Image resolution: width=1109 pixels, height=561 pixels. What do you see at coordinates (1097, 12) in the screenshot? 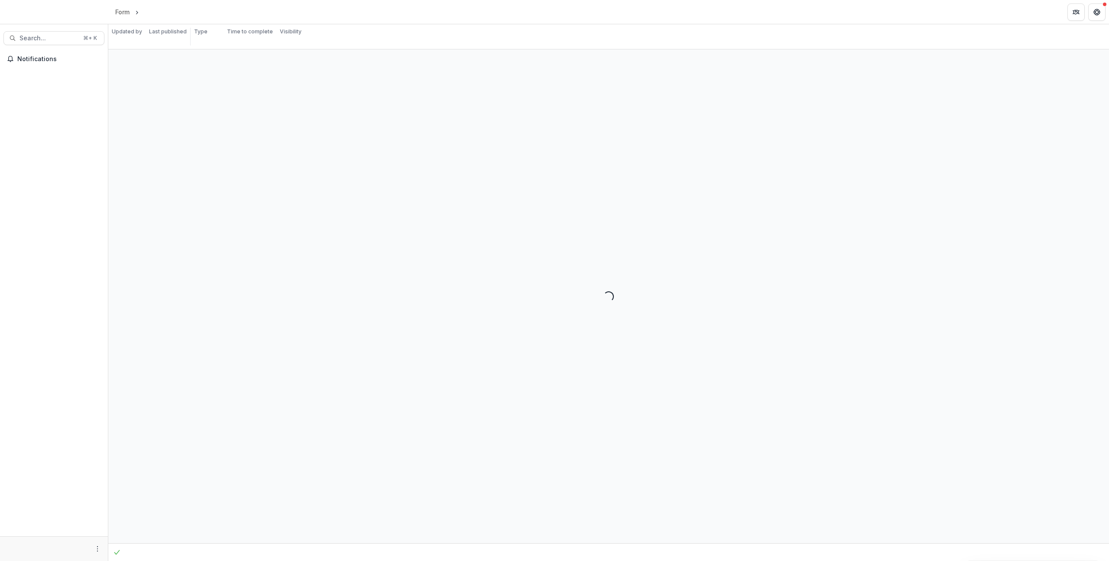
I see `button: Get Help` at bounding box center [1097, 12].